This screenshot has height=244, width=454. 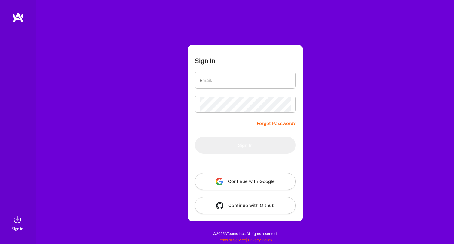 What do you see at coordinates (17, 228) in the screenshot?
I see `div: Sign In` at bounding box center [17, 228].